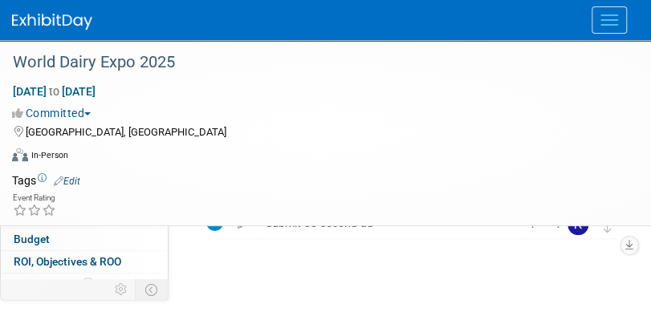 The width and height of the screenshot is (651, 320). Describe the element at coordinates (49, 155) in the screenshot. I see `div: In-Person` at that location.